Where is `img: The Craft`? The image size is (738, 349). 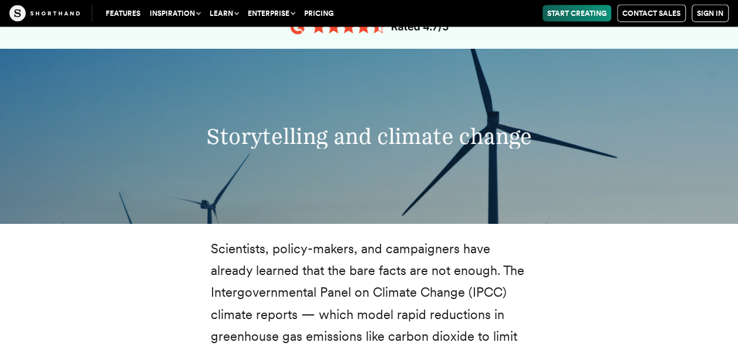
img: The Craft is located at coordinates (45, 13).